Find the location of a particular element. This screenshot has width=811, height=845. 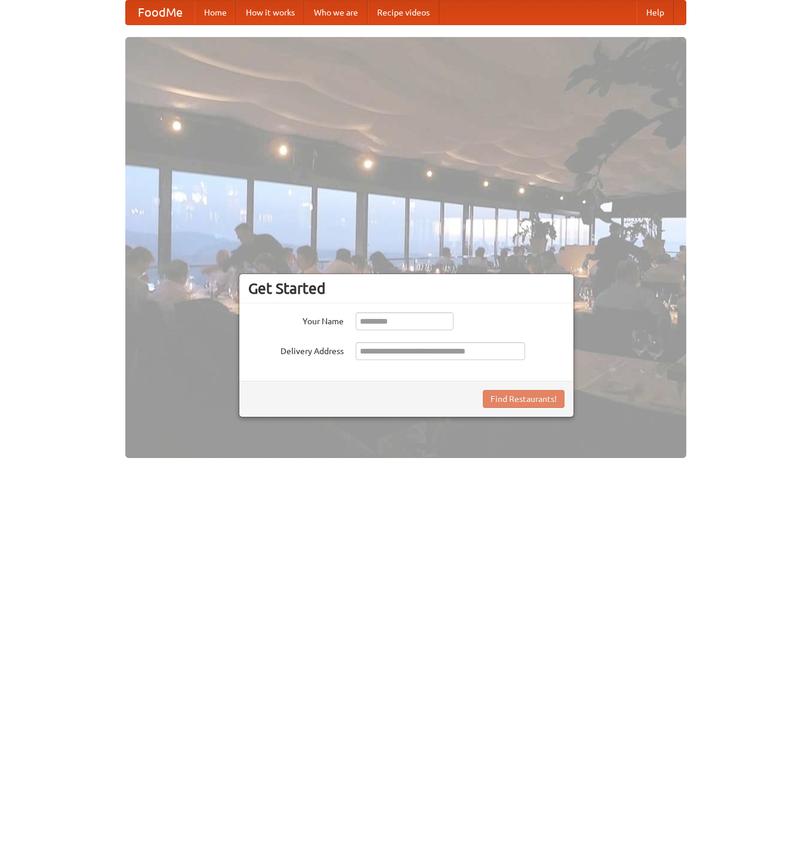

a: FoodMe is located at coordinates (160, 13).